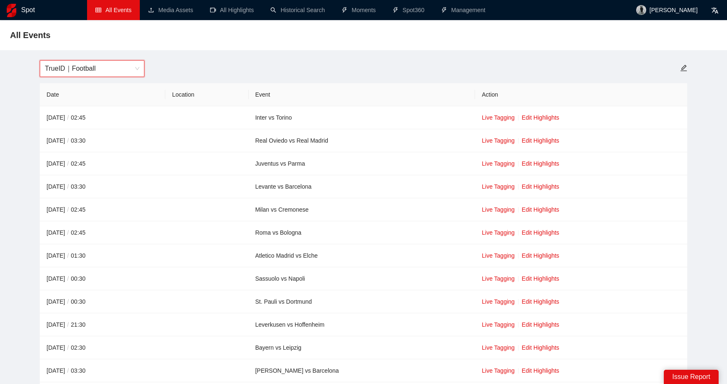  Describe the element at coordinates (362, 302) in the screenshot. I see `td: St. Pauli vs Dortmund` at that location.